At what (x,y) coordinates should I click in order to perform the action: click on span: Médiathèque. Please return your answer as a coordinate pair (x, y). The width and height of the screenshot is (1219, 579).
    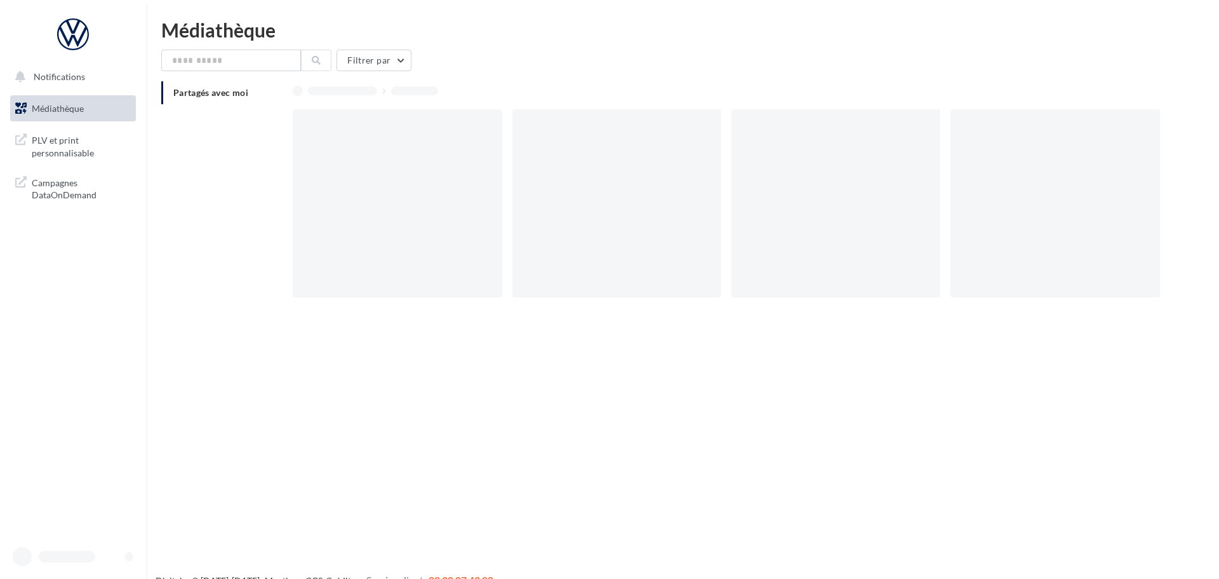
    Looking at the image, I should click on (58, 108).